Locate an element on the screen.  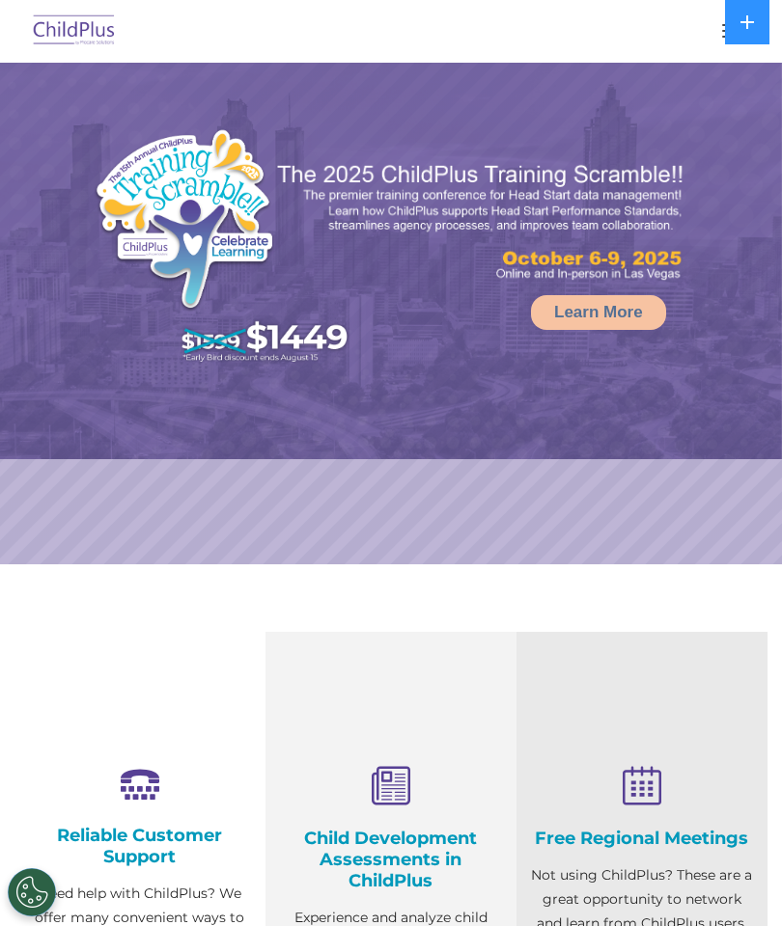
h4: Reliable Customer Support is located at coordinates (140, 846).